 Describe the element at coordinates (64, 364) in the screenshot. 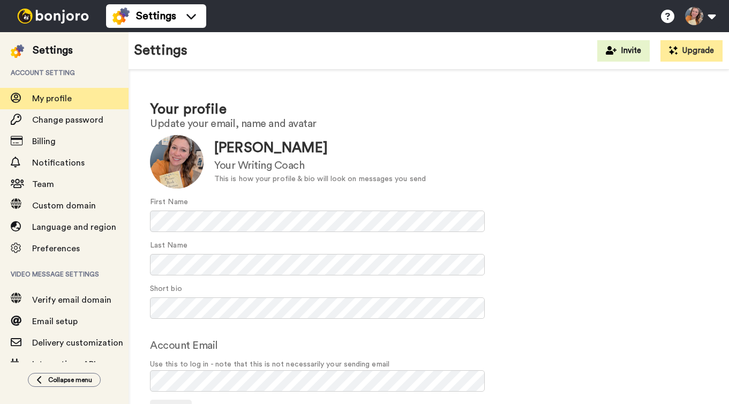

I see `span: Integrations API` at that location.